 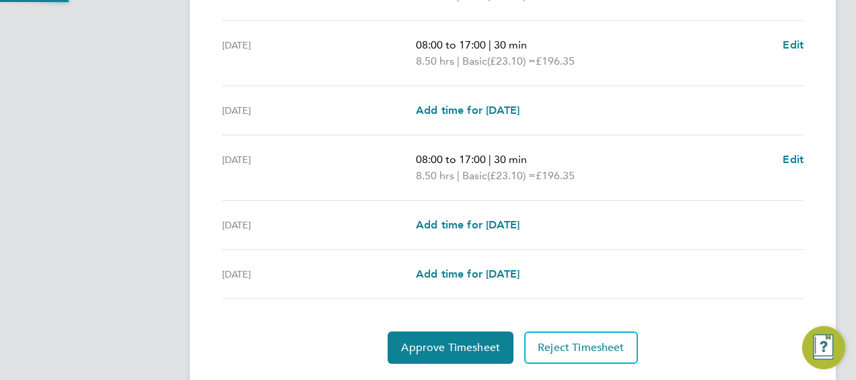 I want to click on button: Reject Timesheet, so click(x=581, y=347).